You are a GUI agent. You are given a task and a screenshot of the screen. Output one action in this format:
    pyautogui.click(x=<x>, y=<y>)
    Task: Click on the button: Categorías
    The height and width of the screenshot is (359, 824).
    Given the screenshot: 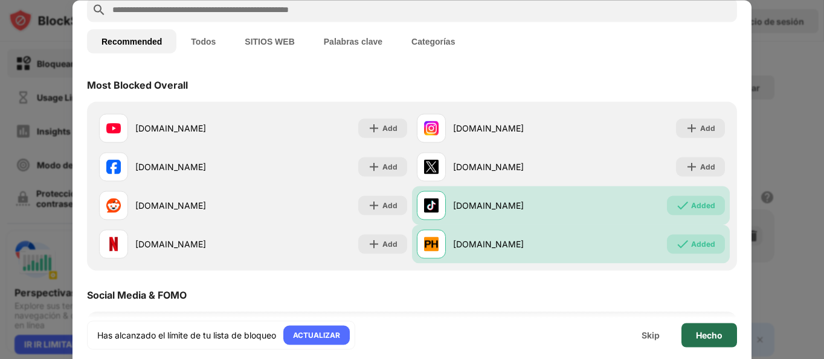 What is the action you would take?
    pyautogui.click(x=433, y=41)
    